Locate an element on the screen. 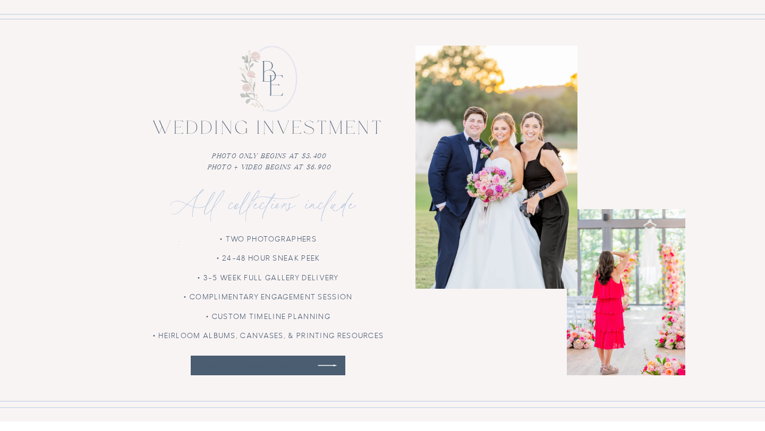  p: All collections include : is located at coordinates (269, 206).